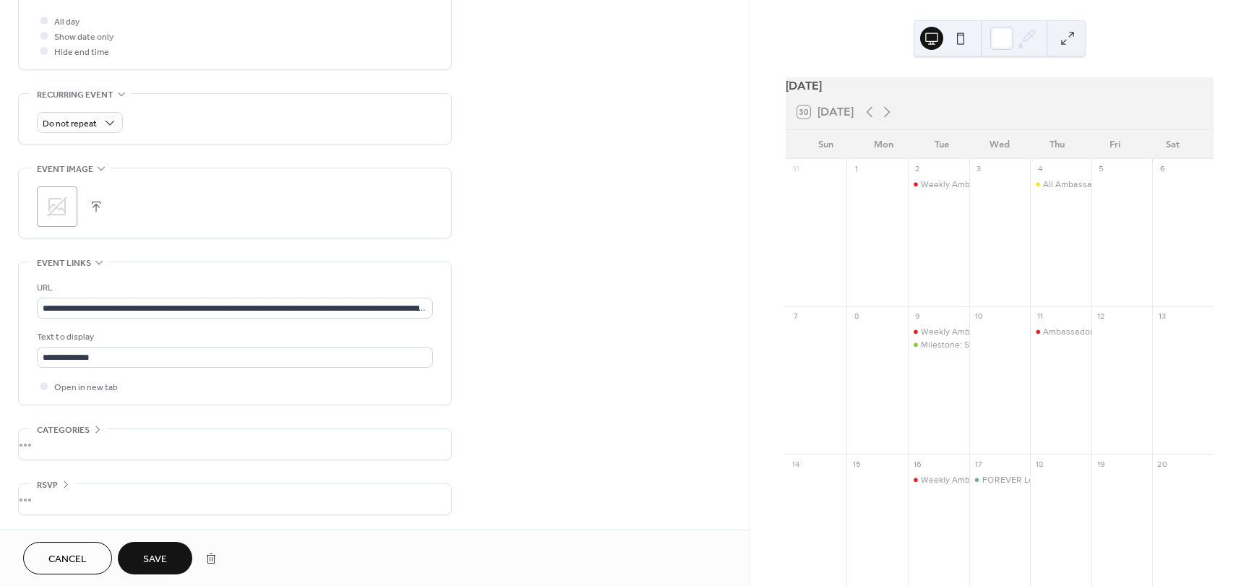 This screenshot has width=1249, height=586. Describe the element at coordinates (82, 52) in the screenshot. I see `span: Hide end time` at that location.